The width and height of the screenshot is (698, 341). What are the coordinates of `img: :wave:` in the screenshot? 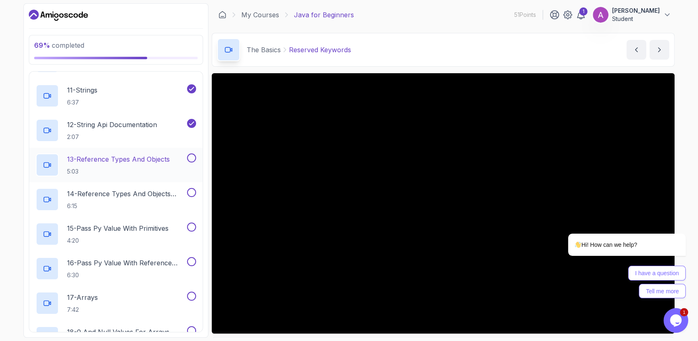 It's located at (36, 85).